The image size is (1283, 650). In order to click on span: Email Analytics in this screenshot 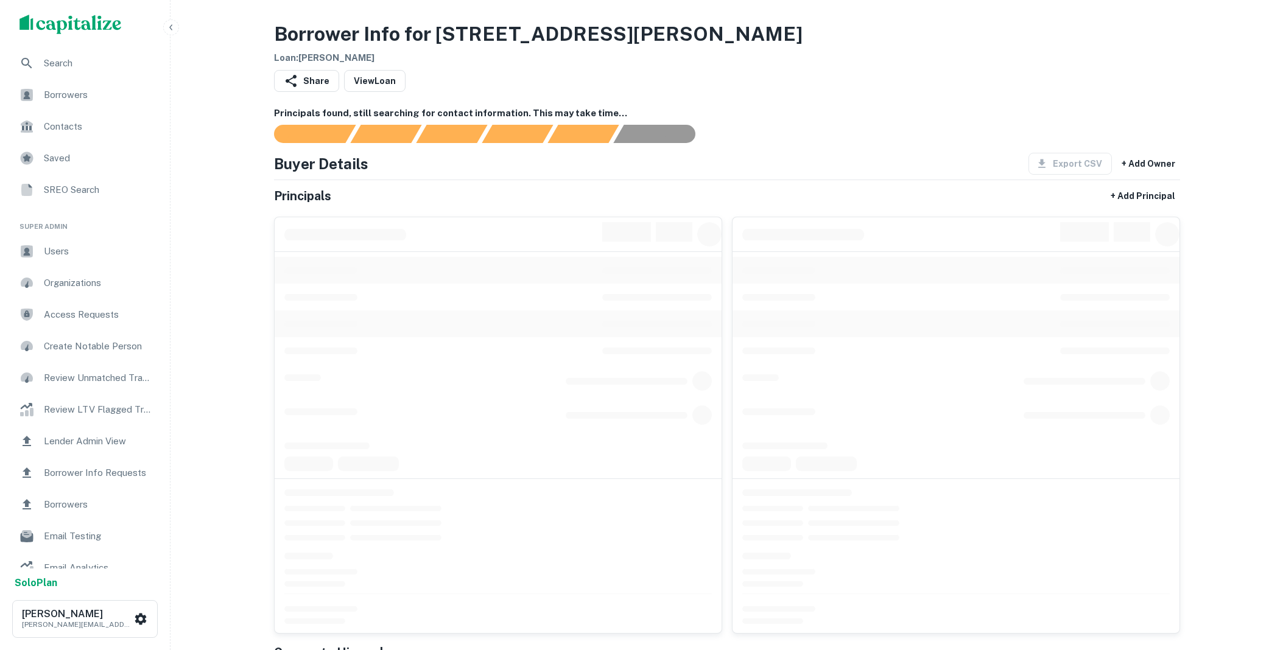, I will do `click(98, 568)`.